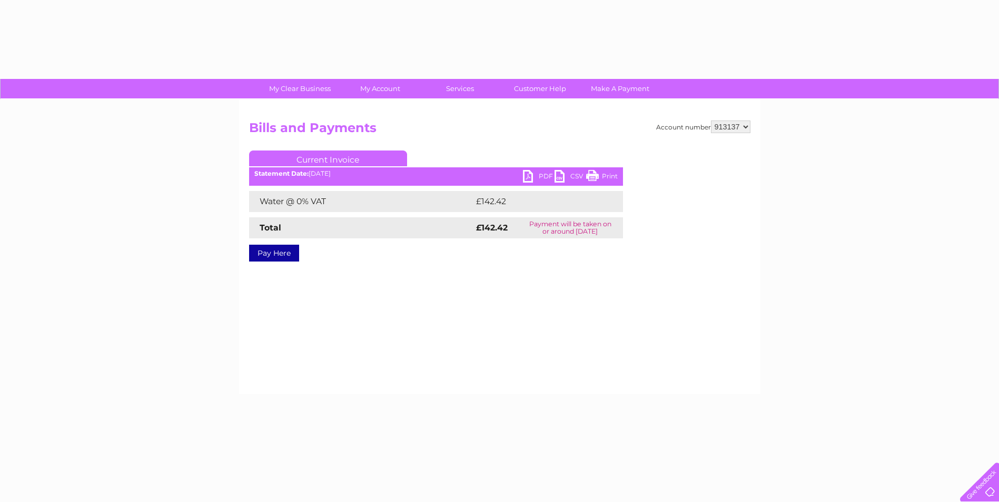 This screenshot has width=999, height=502. What do you see at coordinates (460, 88) in the screenshot?
I see `a: Services` at bounding box center [460, 88].